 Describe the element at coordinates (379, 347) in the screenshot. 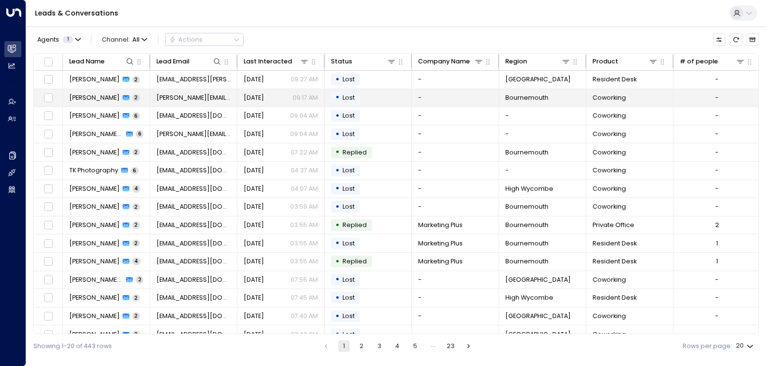

I see `button: Go to page 3` at that location.